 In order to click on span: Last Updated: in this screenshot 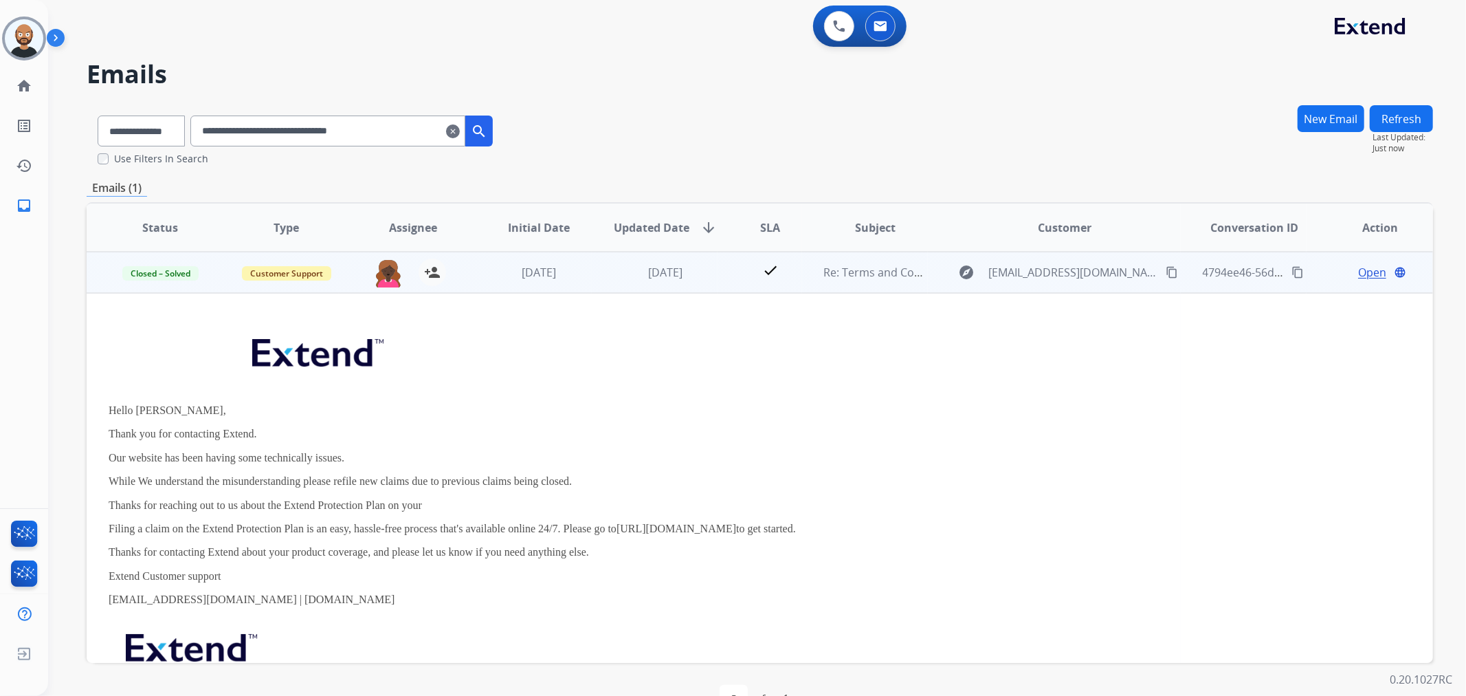, I will do `click(1403, 137)`.